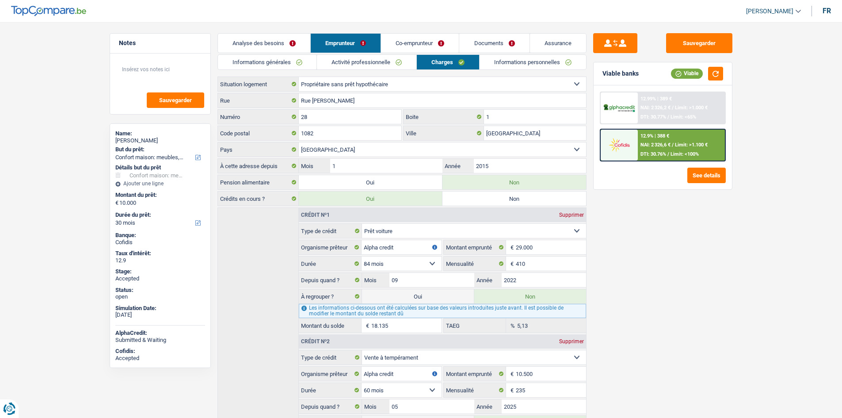  What do you see at coordinates (160, 308) in the screenshot?
I see `div: Simulation Date:` at bounding box center [160, 308].